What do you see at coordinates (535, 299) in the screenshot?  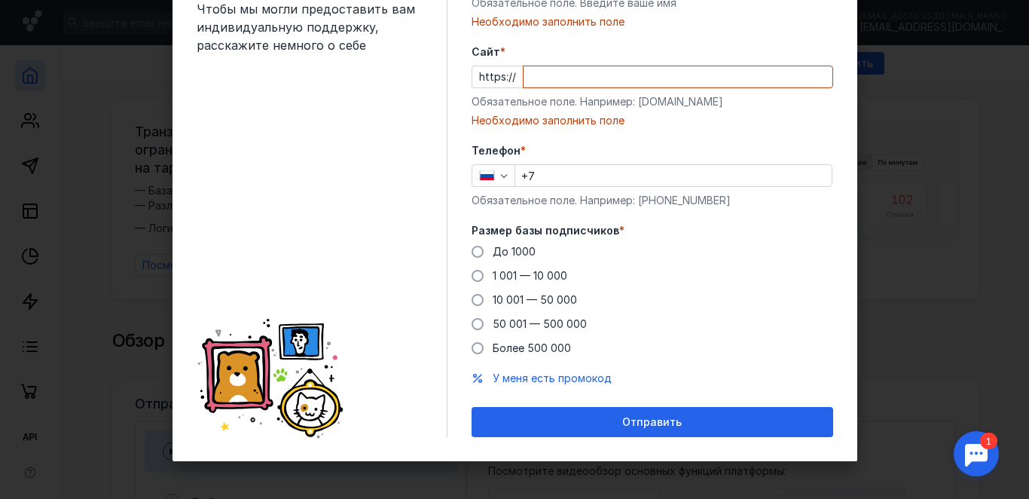 I see `span: 10 001 — 50 000` at bounding box center [535, 299].